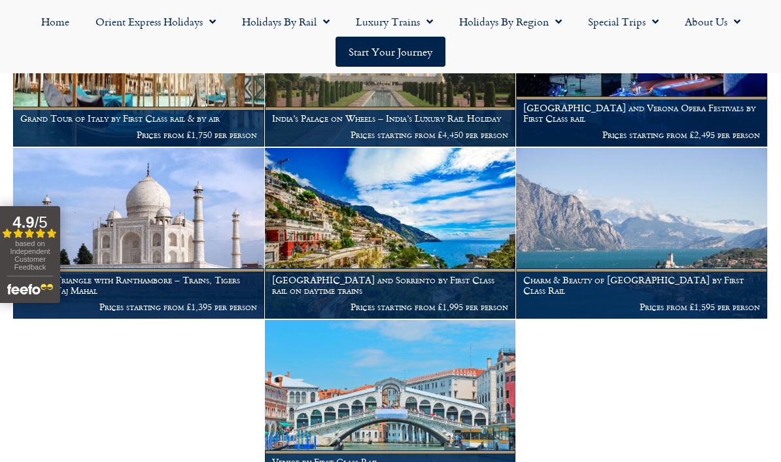  What do you see at coordinates (510, 22) in the screenshot?
I see `a: Holidays by Region` at bounding box center [510, 22].